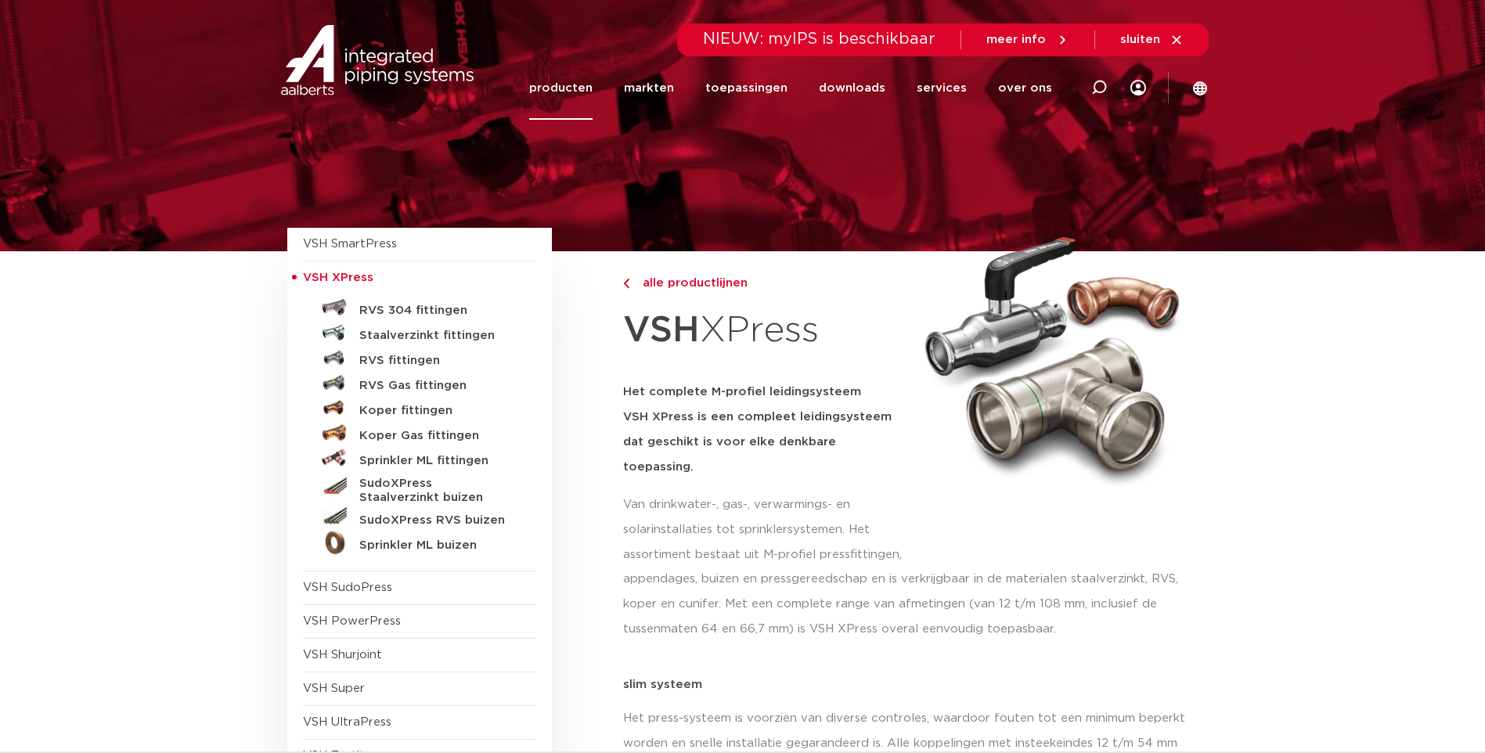  I want to click on h5: RVS fittingen, so click(437, 361).